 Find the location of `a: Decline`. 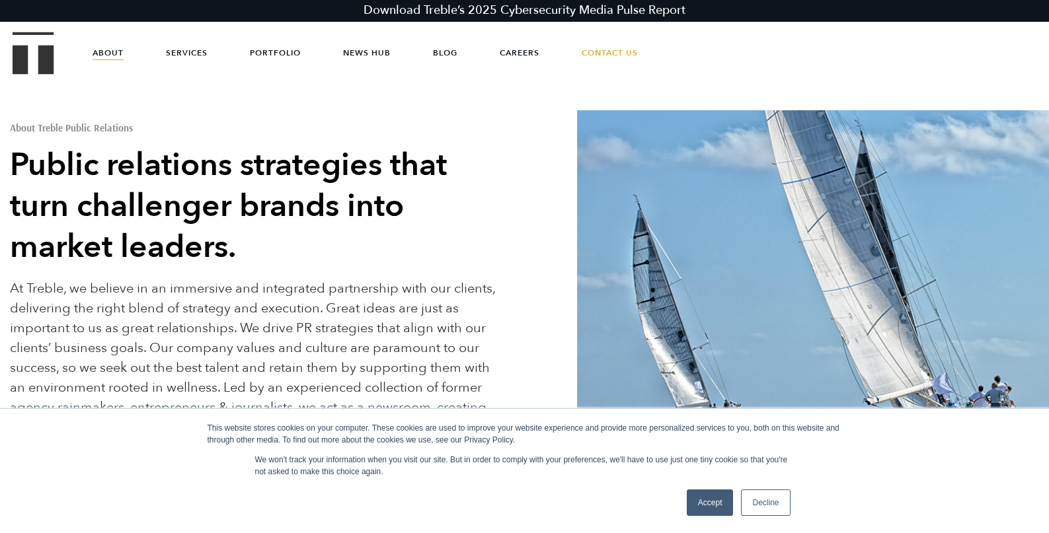

a: Decline is located at coordinates (766, 503).